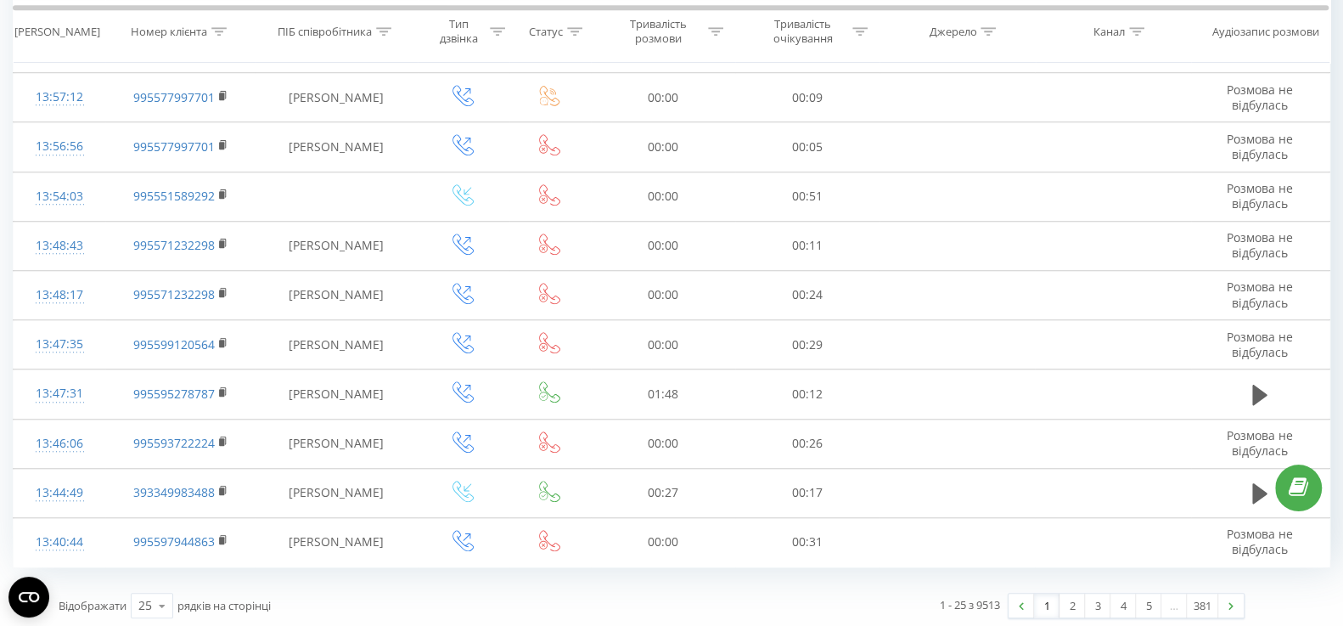  What do you see at coordinates (59, 295) in the screenshot?
I see `div: 13:48:17` at bounding box center [59, 295].